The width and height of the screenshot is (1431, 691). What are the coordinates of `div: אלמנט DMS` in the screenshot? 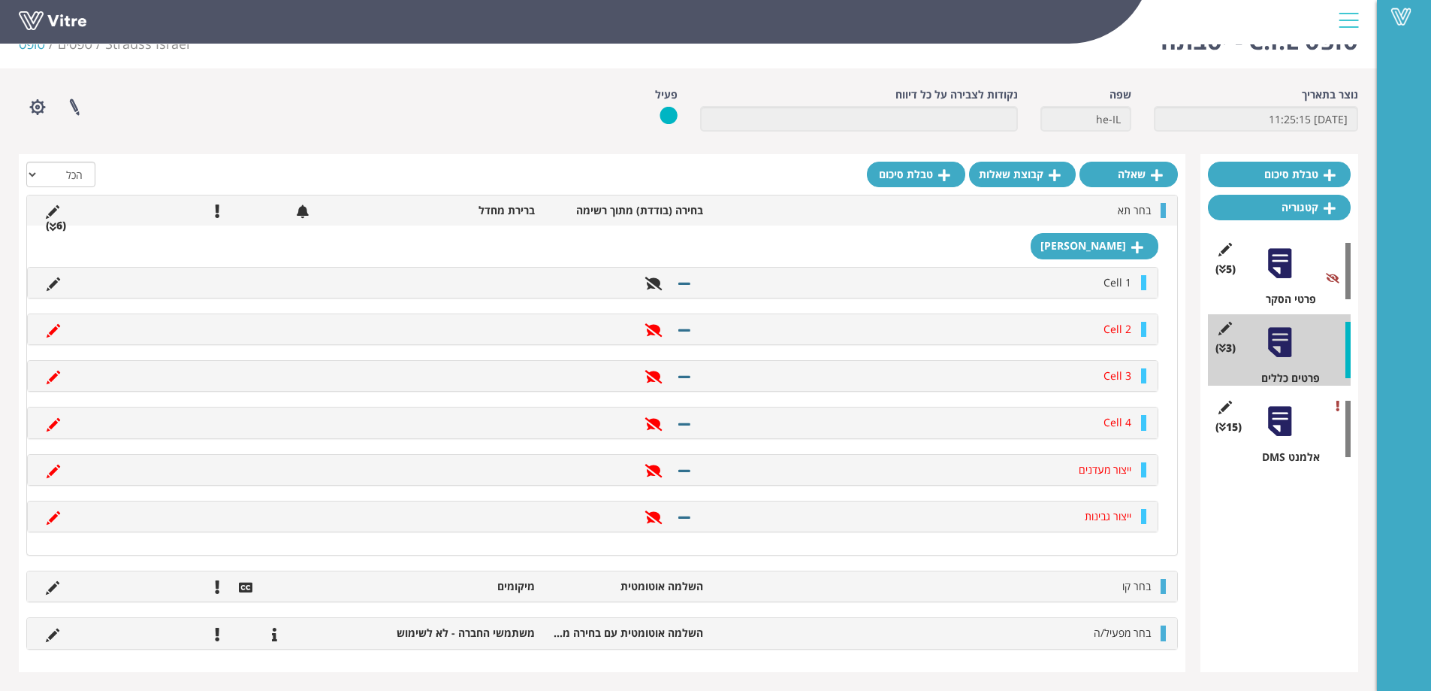 It's located at (1285, 457).